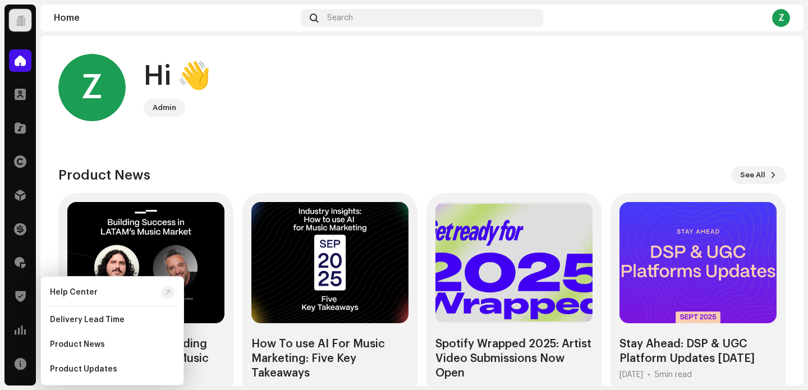 Image resolution: width=808 pixels, height=390 pixels. Describe the element at coordinates (164, 108) in the screenshot. I see `div: Admin` at that location.